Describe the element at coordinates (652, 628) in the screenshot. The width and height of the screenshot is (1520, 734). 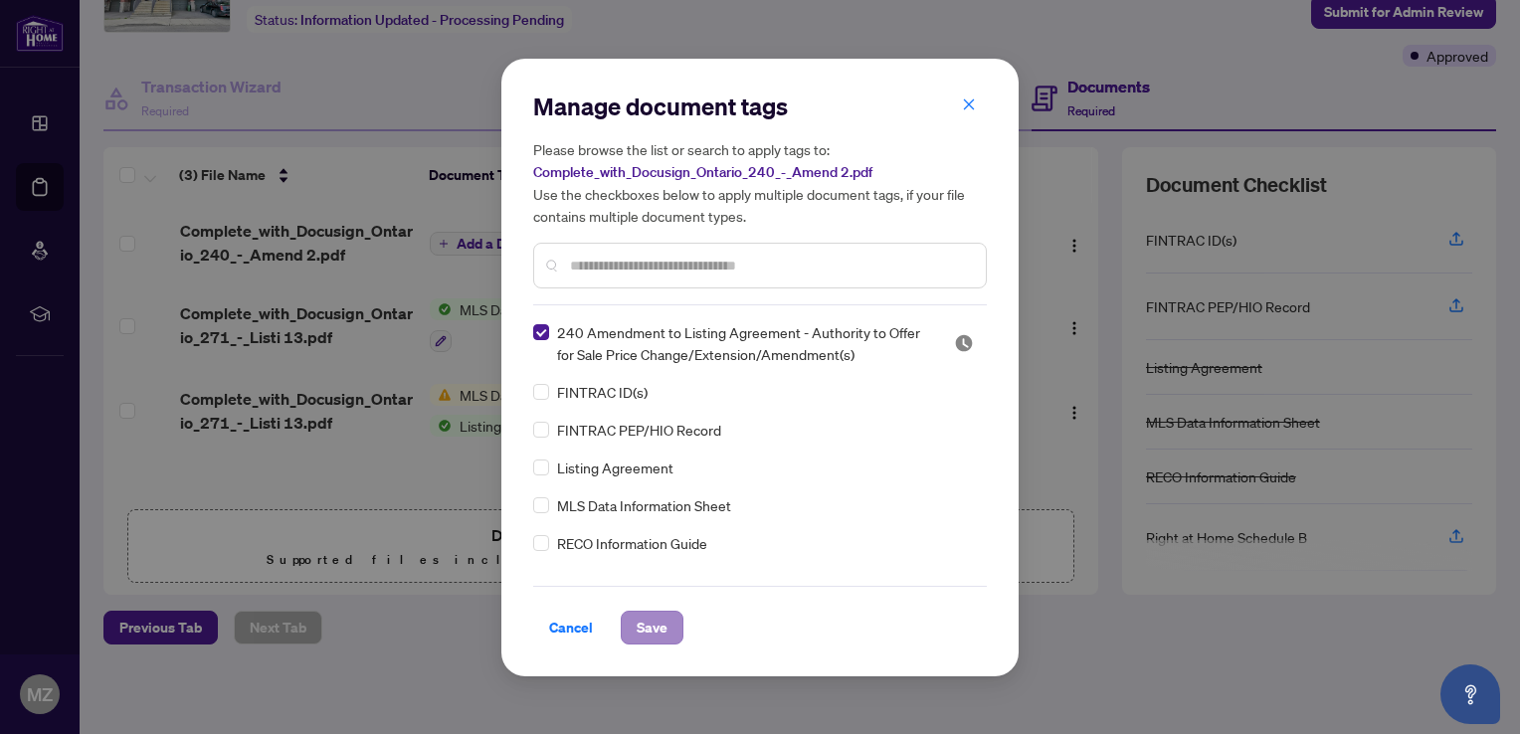
I see `span: Save` at that location.